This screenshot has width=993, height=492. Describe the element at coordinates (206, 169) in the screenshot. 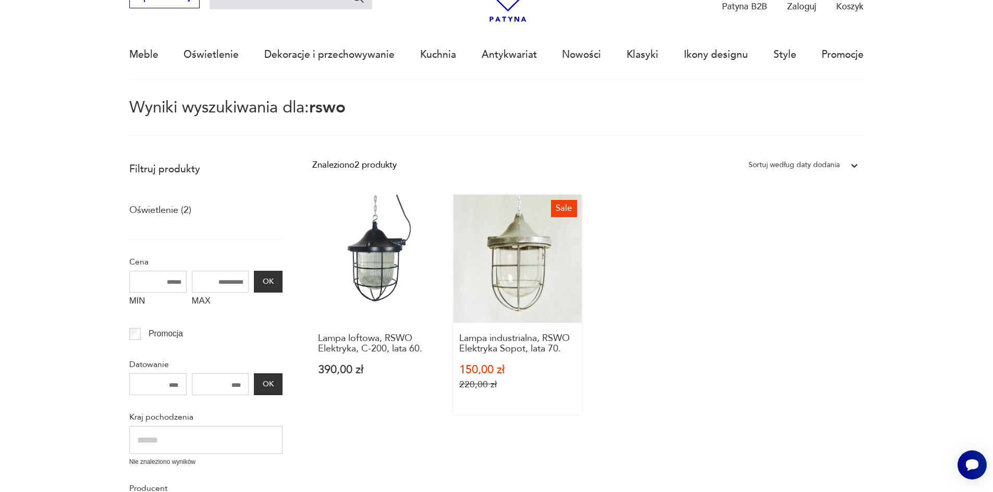

I see `p: Filtruj produkty` at that location.